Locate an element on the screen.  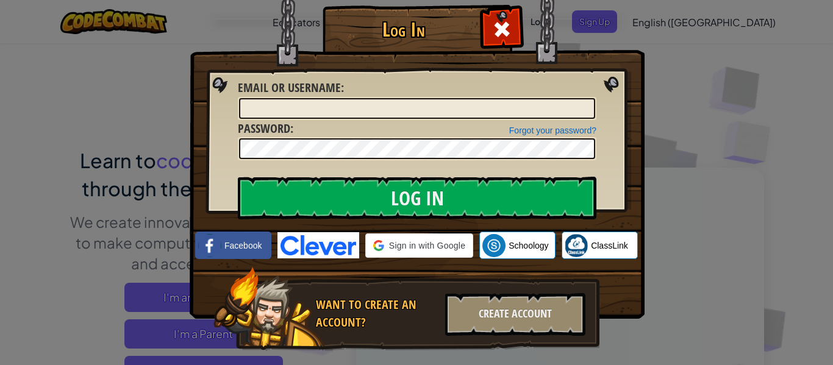
div: Create Account is located at coordinates (515, 315).